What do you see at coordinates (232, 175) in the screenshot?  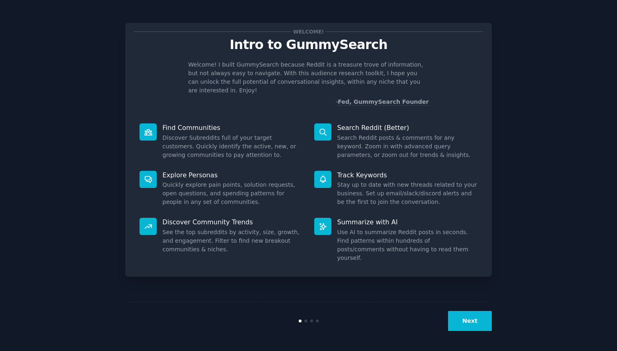 I see `p: Explore Personas` at bounding box center [232, 175].